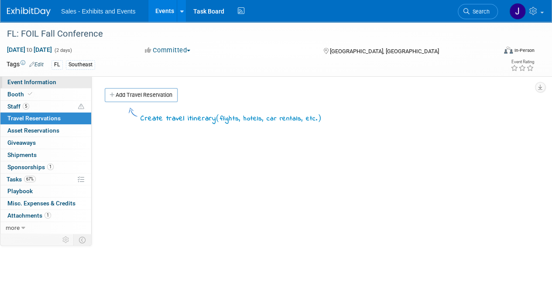 This screenshot has height=290, width=552. What do you see at coordinates (18, 106) in the screenshot?
I see `span: Staff` at bounding box center [18, 106].